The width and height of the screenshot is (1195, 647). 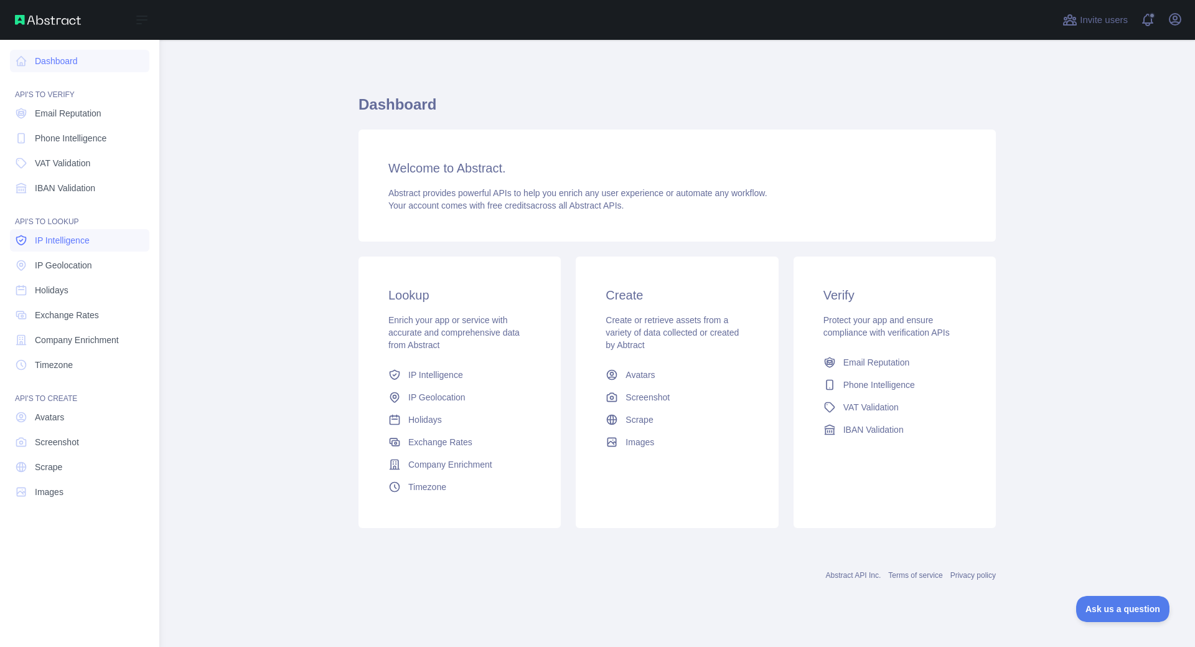 What do you see at coordinates (894, 295) in the screenshot?
I see `h3: Verify` at bounding box center [894, 295].